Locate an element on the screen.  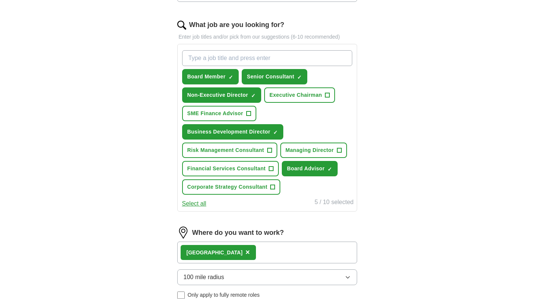
span: Senior Consultant is located at coordinates (270, 76).